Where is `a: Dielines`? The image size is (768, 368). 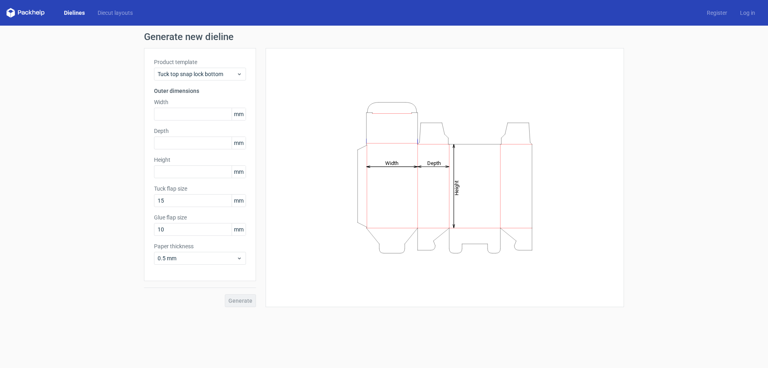 a: Dielines is located at coordinates (74, 13).